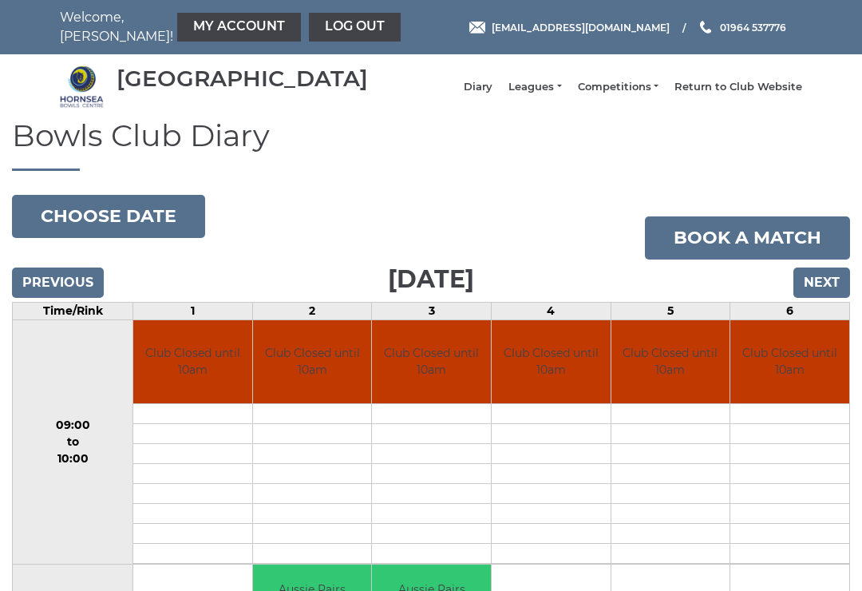 This screenshot has height=591, width=862. Describe the element at coordinates (81, 86) in the screenshot. I see `img: Hornsea Bowls Centre` at that location.